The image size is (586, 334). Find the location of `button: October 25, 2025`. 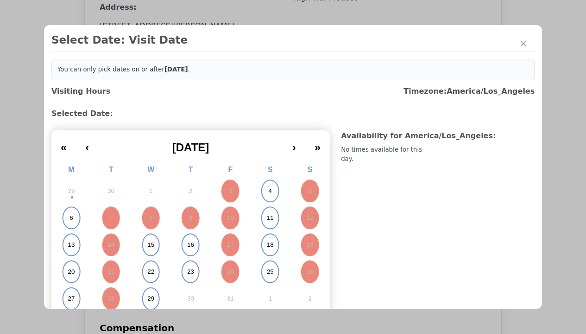

button: October 25, 2025 is located at coordinates (270, 272).